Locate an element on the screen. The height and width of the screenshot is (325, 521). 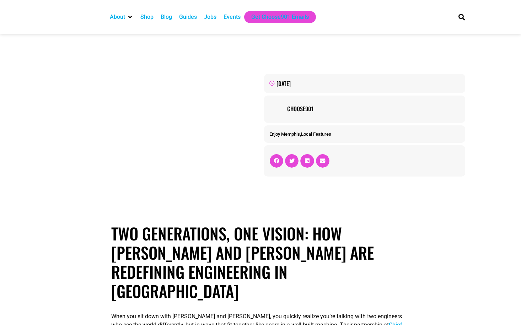
div: Jobs is located at coordinates (210, 17).